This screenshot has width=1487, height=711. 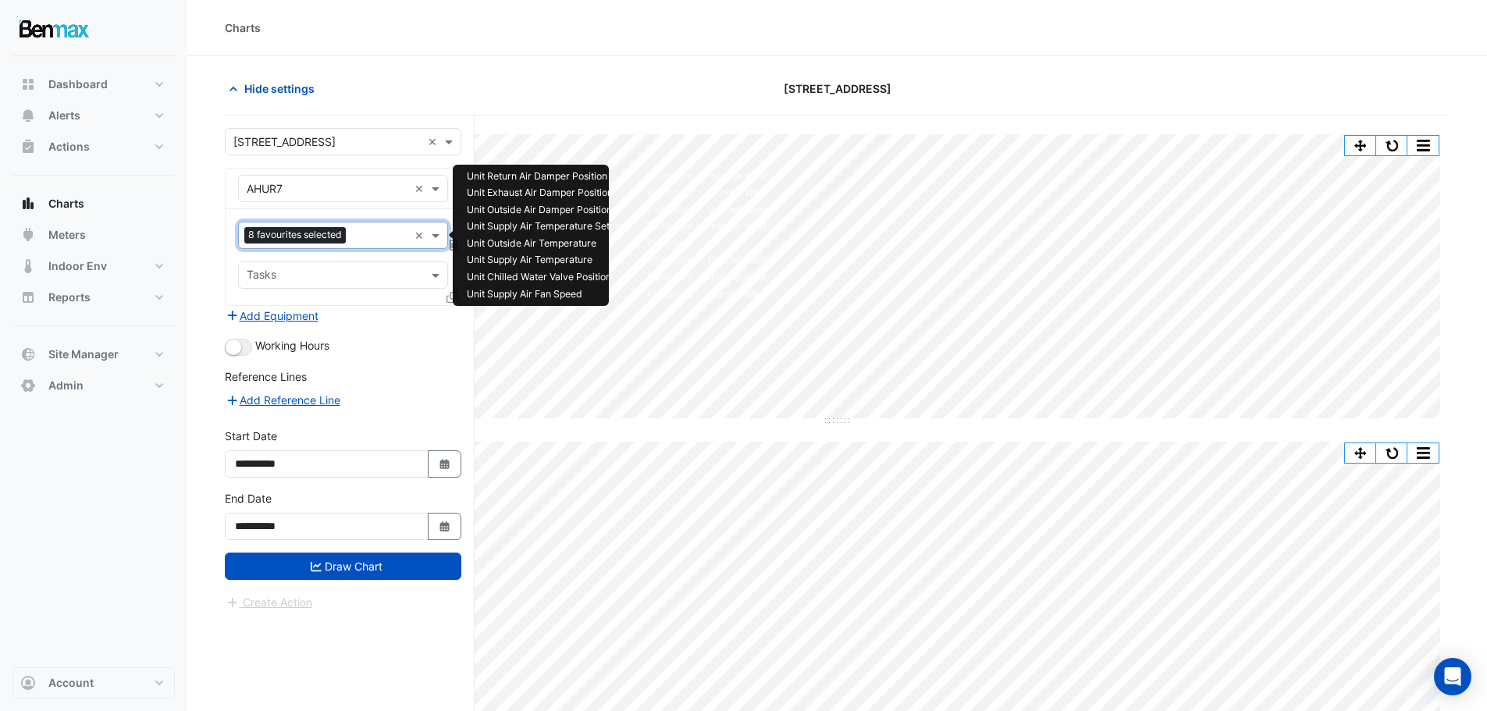 I want to click on app-icon: Reports, so click(x=28, y=297).